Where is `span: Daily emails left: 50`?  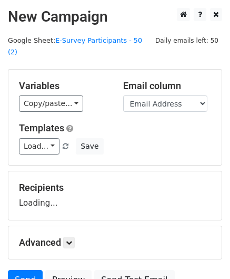 span: Daily emails left: 50 is located at coordinates (187, 41).